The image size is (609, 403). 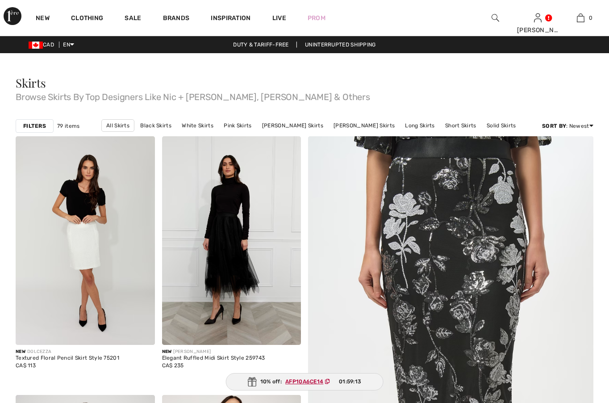 I want to click on img: Gift.svg, so click(x=252, y=381).